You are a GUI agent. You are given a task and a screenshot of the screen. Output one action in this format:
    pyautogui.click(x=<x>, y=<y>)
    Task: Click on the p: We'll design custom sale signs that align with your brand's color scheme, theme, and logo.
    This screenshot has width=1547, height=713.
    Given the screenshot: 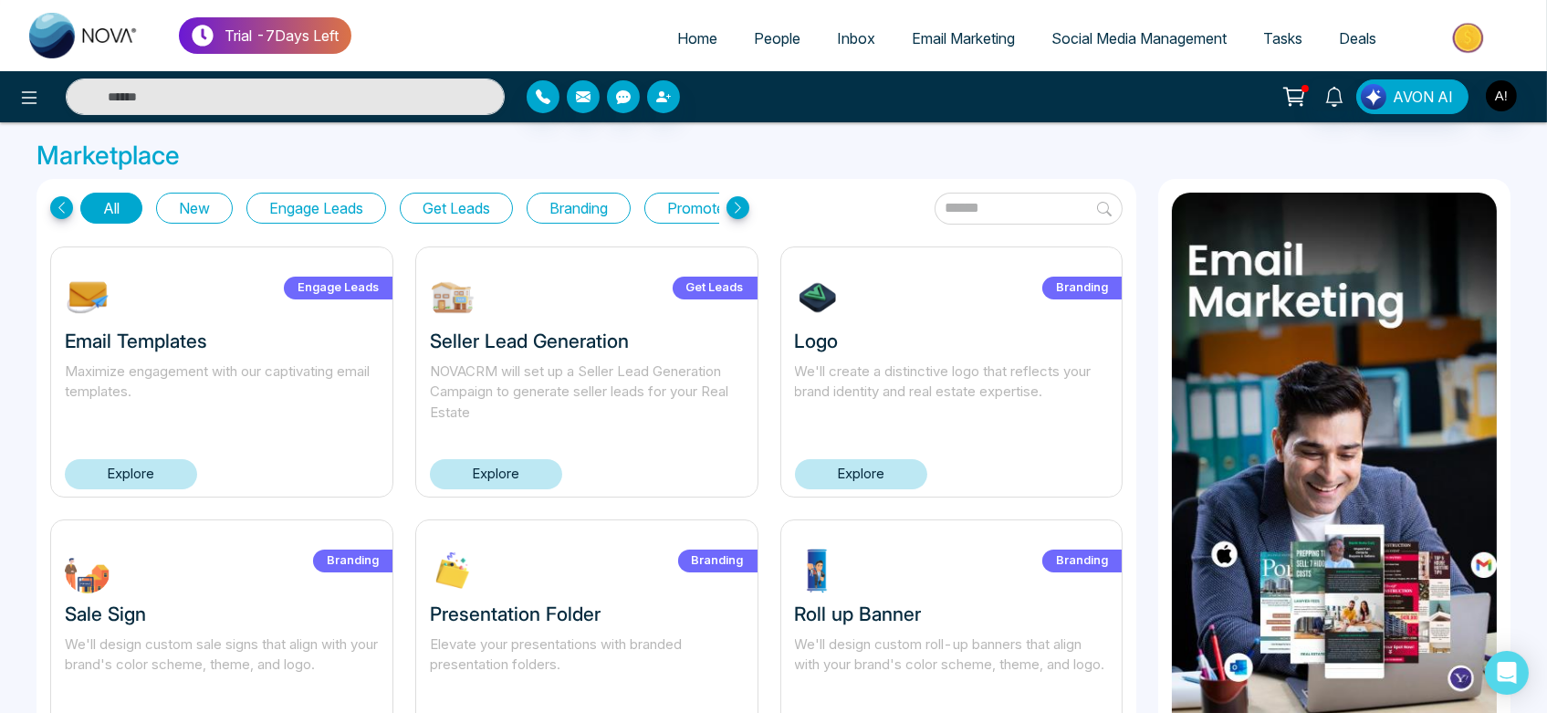 What is the action you would take?
    pyautogui.click(x=222, y=665)
    